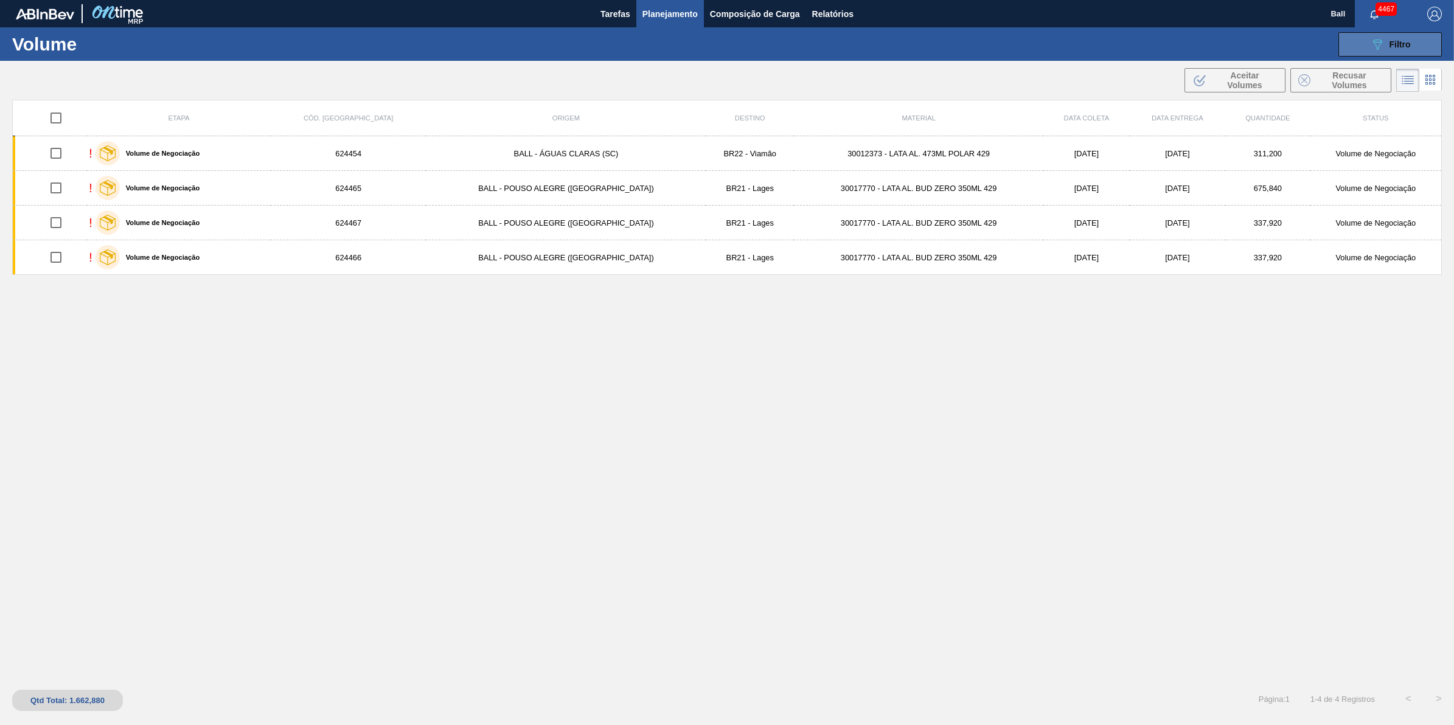 Image resolution: width=1454 pixels, height=725 pixels. What do you see at coordinates (68, 700) in the screenshot?
I see `div: Qtd Total: 1.662,880` at bounding box center [68, 700].